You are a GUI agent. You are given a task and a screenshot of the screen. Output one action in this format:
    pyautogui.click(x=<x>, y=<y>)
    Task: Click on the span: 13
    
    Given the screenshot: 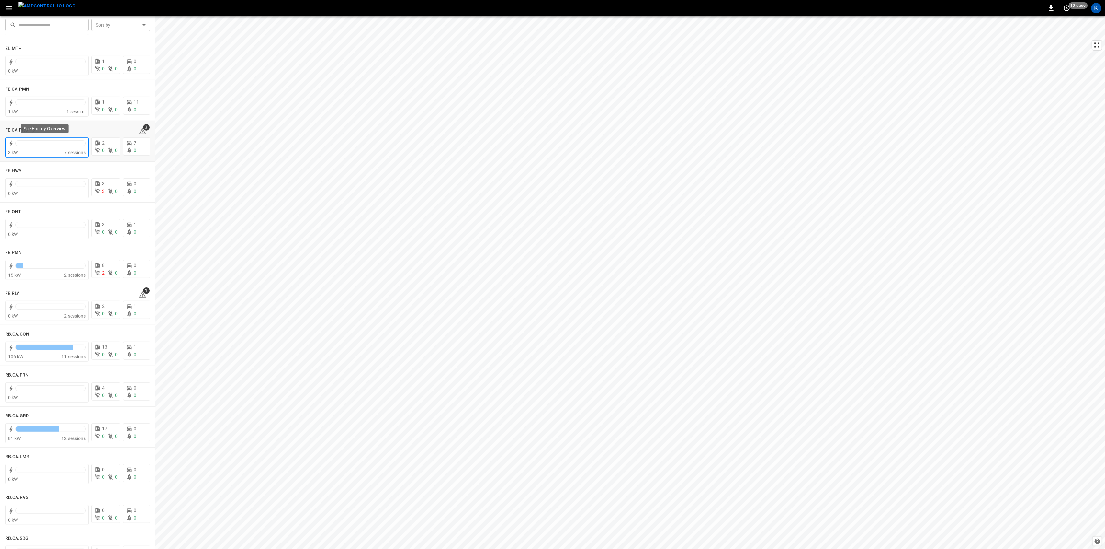 What is the action you would take?
    pyautogui.click(x=105, y=347)
    